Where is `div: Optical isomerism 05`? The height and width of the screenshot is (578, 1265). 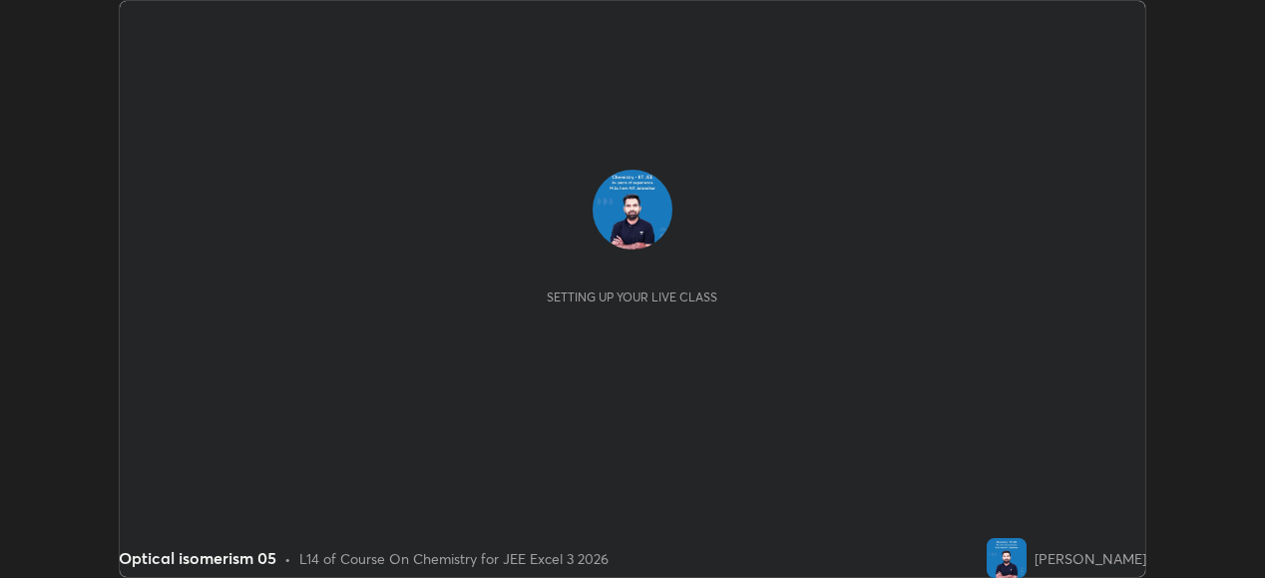
div: Optical isomerism 05 is located at coordinates (198, 558).